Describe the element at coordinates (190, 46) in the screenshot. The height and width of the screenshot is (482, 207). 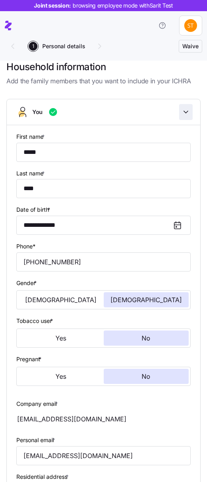
I see `button: Waive` at that location.